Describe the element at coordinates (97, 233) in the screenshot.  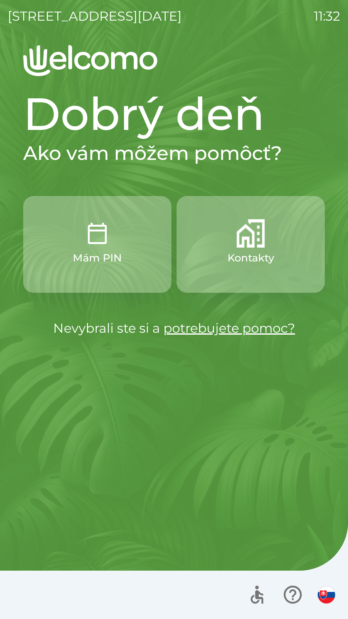
I see `img: 5e2e28c1-c202-46ef-a5d1-e3942d4b9552.png` at that location.